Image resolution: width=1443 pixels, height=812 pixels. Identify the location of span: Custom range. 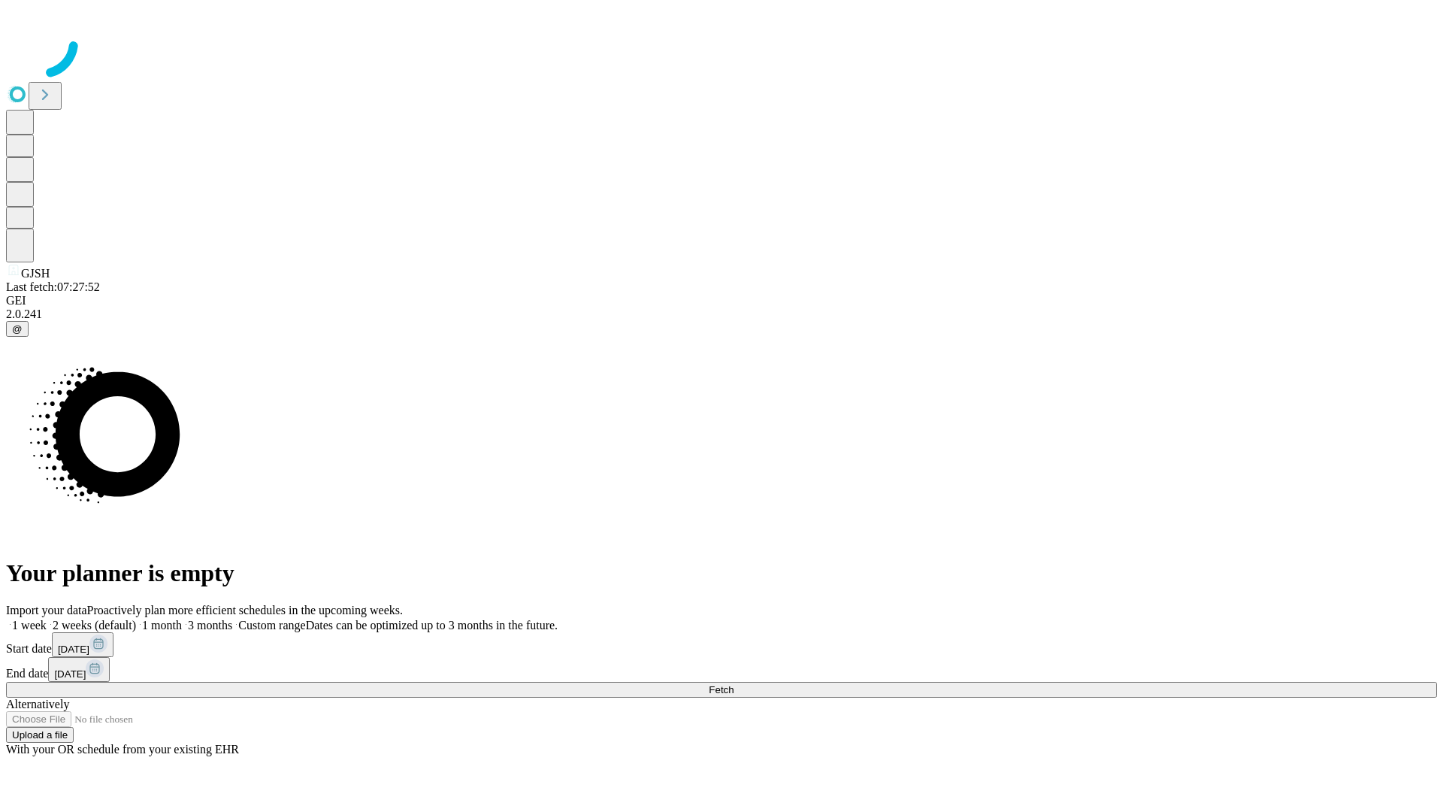
(271, 625).